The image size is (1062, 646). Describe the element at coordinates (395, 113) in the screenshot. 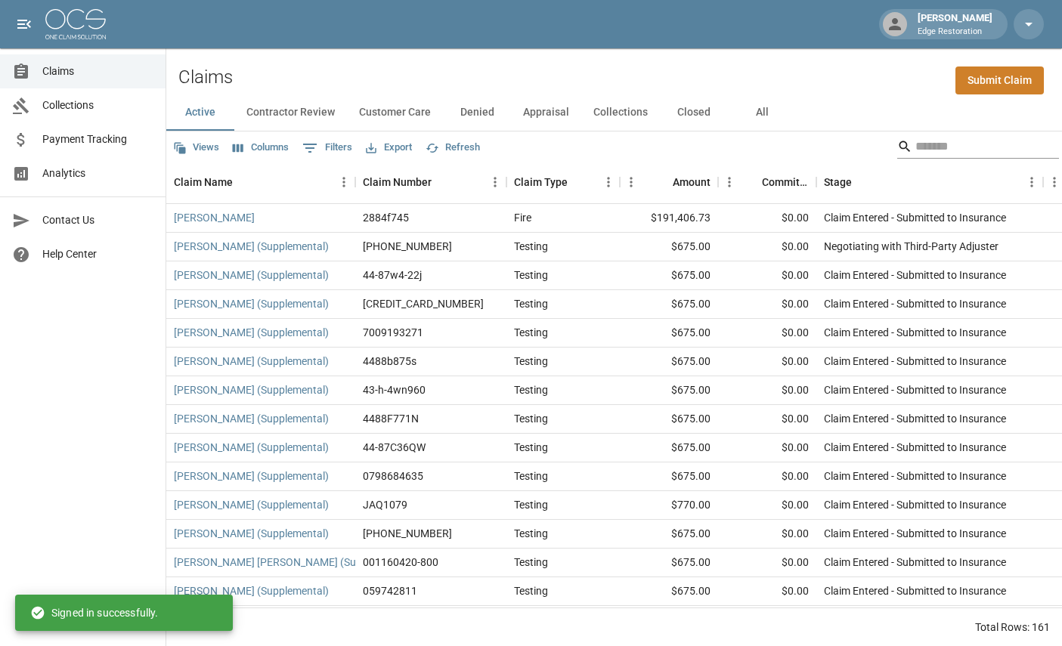

I see `button: Customer Care` at that location.